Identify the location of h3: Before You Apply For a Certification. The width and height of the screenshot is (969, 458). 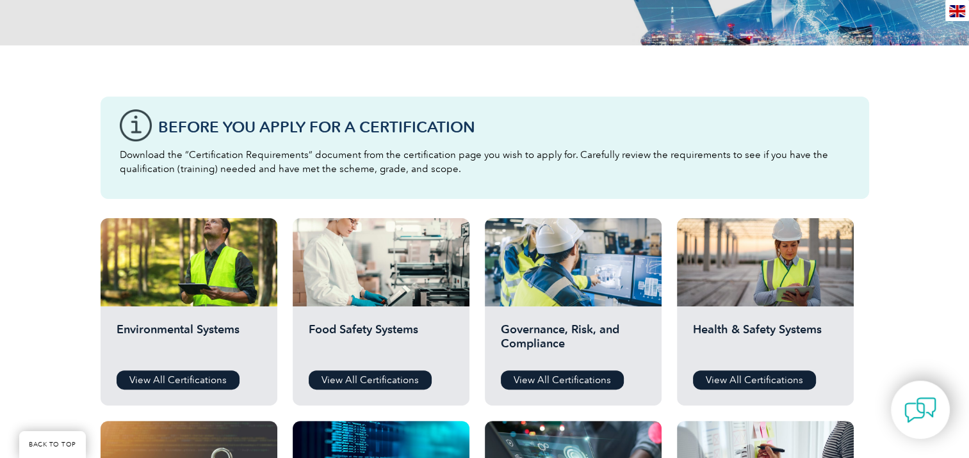
(504, 127).